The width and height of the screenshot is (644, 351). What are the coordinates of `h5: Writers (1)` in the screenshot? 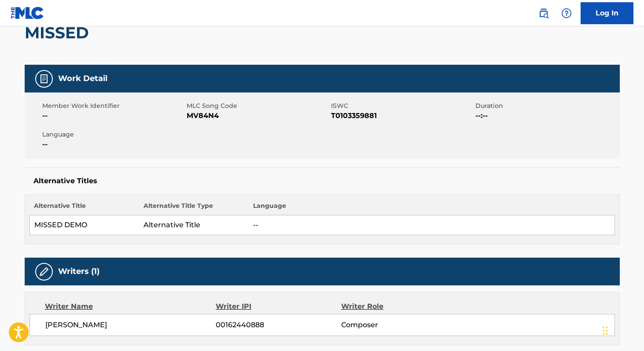 It's located at (79, 271).